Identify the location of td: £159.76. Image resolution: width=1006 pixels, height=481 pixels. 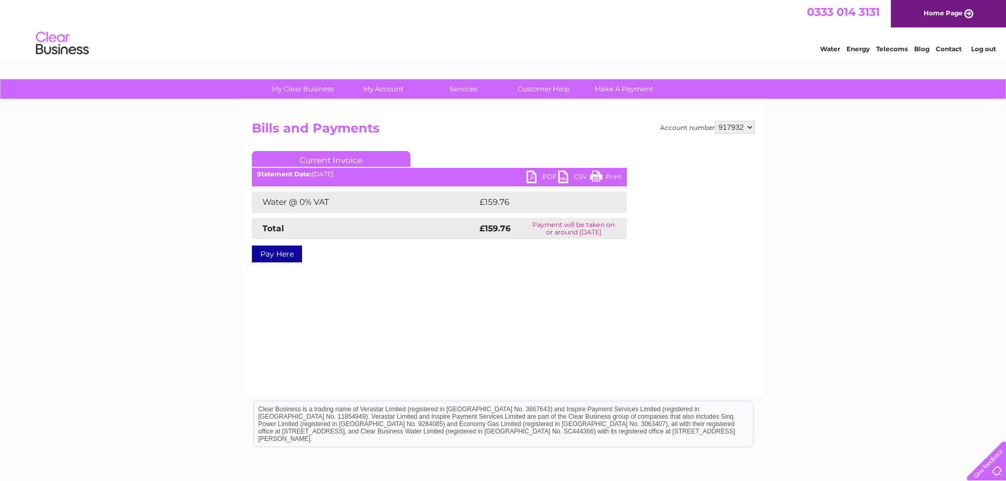
(542, 202).